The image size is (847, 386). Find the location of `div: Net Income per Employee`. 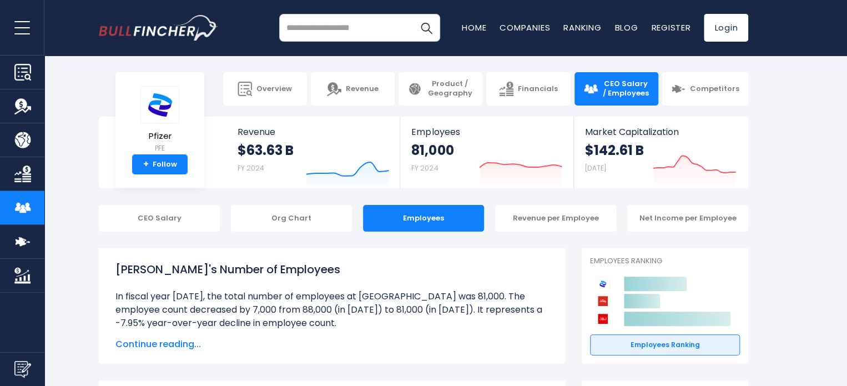

div: Net Income per Employee is located at coordinates (688, 218).